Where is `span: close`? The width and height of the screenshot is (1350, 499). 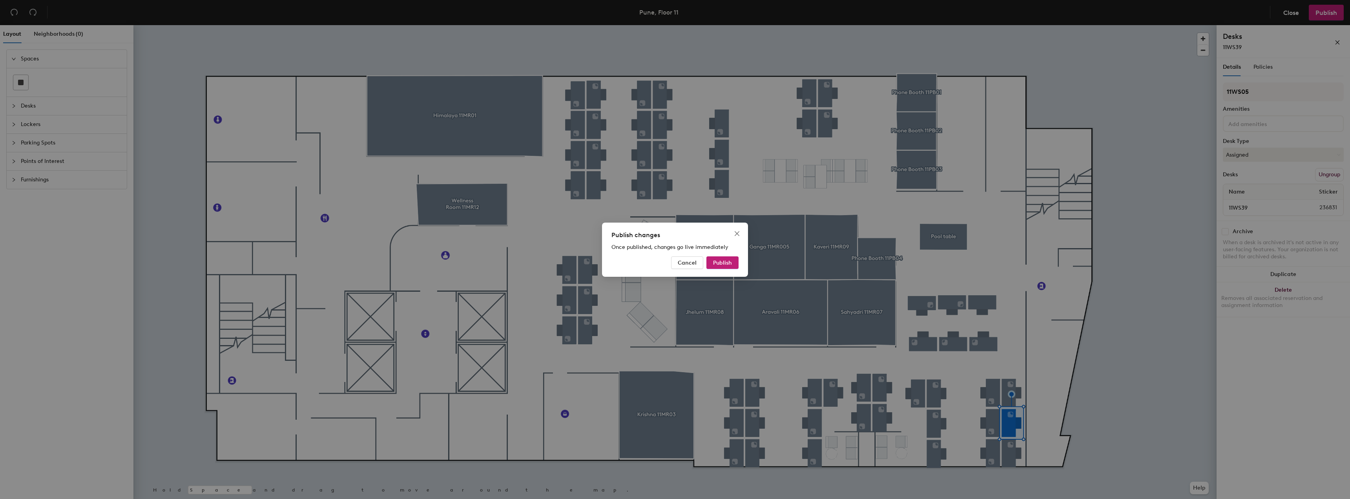
span: close is located at coordinates (737, 233).